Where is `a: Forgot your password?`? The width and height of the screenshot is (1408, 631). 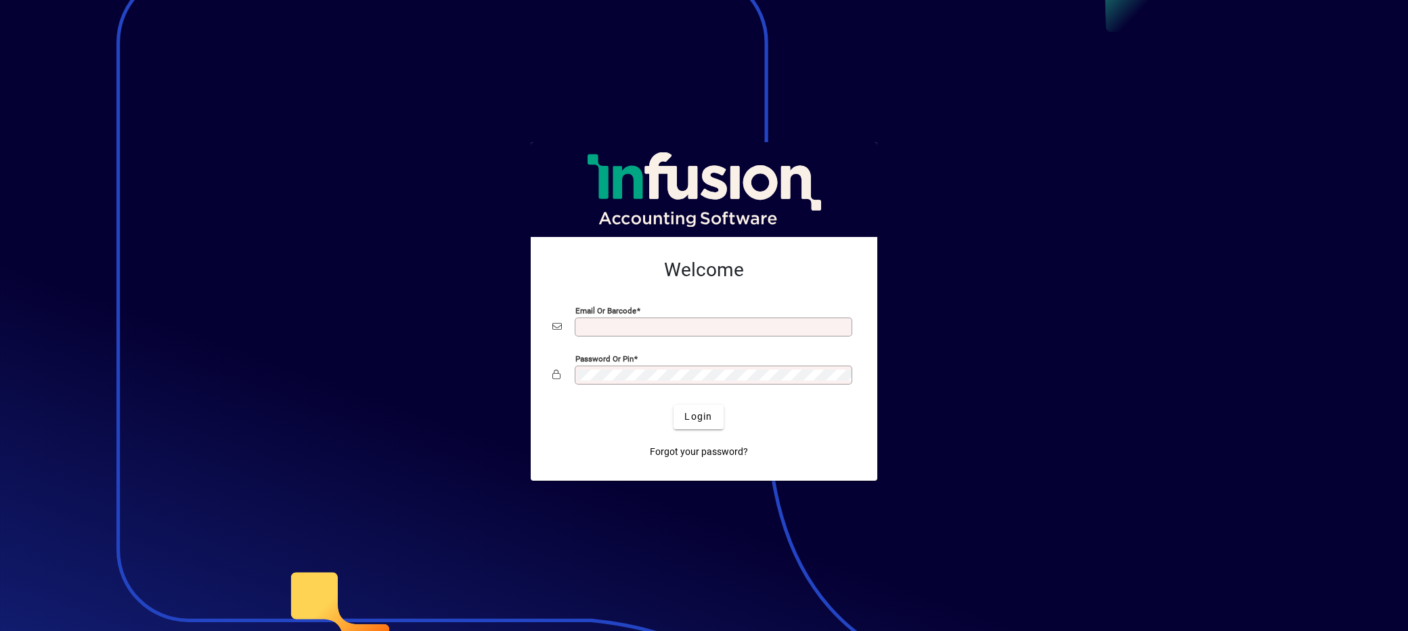 a: Forgot your password? is located at coordinates (698, 452).